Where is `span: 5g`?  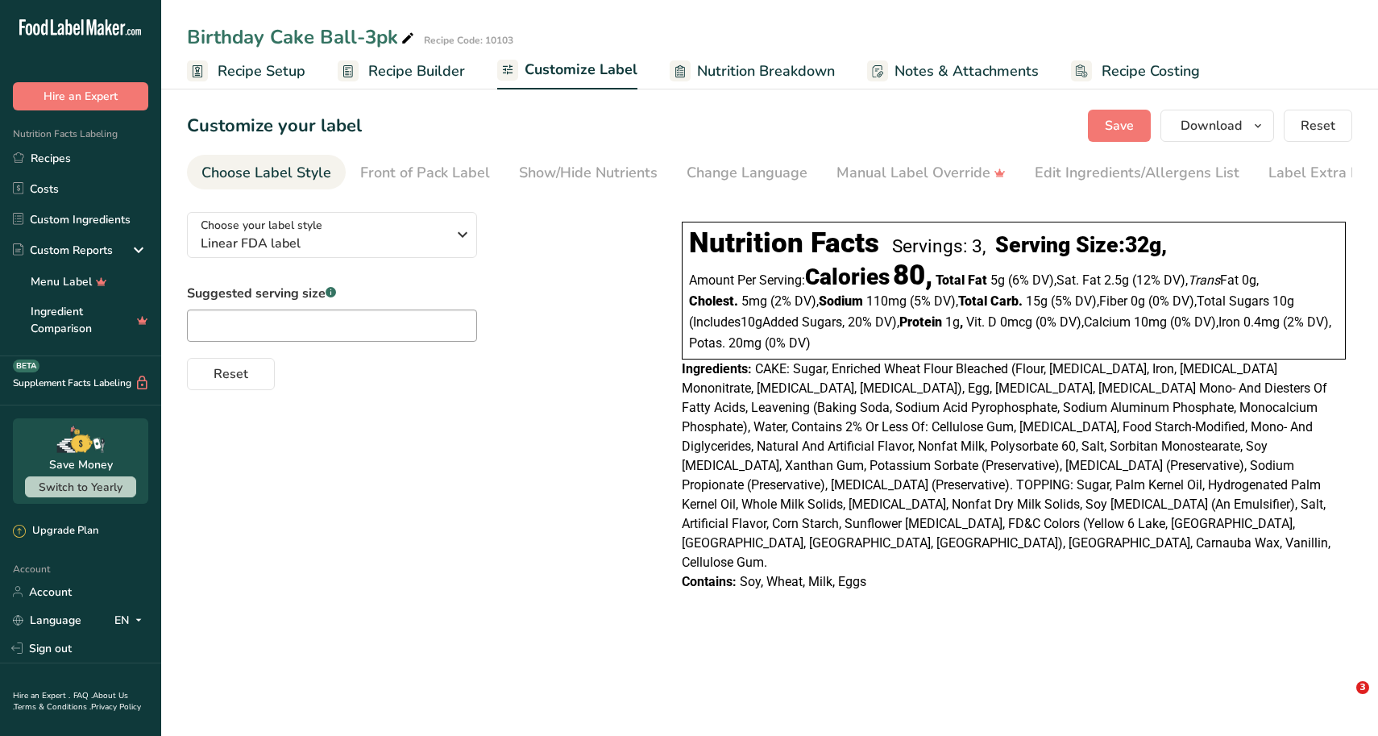 span: 5g is located at coordinates (998, 280).